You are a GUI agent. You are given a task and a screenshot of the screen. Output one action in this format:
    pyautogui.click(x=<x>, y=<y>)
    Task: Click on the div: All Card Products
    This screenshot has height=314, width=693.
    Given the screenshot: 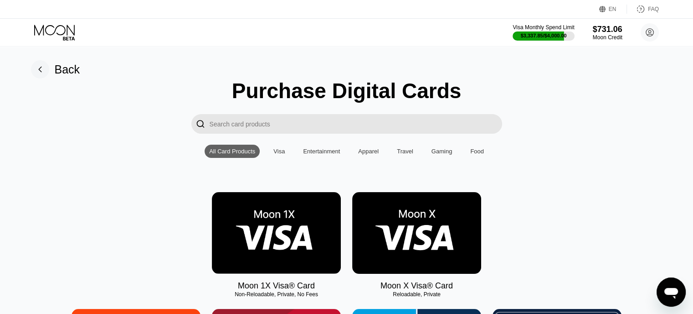 What is the action you would take?
    pyautogui.click(x=232, y=151)
    